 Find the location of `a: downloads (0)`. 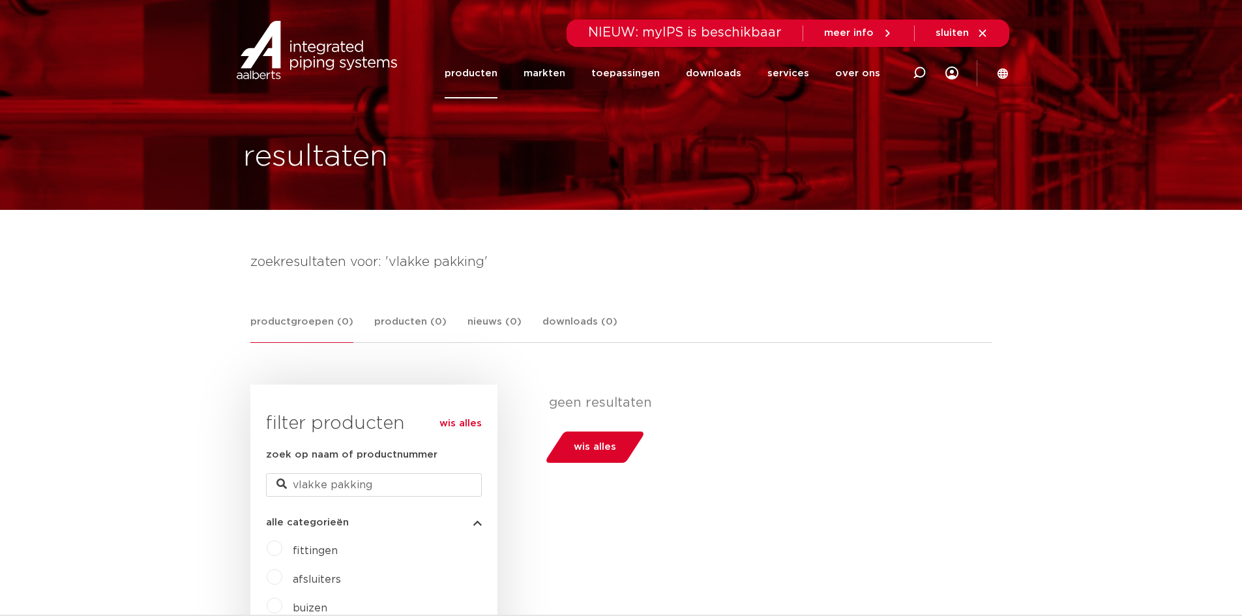

a: downloads (0) is located at coordinates (580, 328).